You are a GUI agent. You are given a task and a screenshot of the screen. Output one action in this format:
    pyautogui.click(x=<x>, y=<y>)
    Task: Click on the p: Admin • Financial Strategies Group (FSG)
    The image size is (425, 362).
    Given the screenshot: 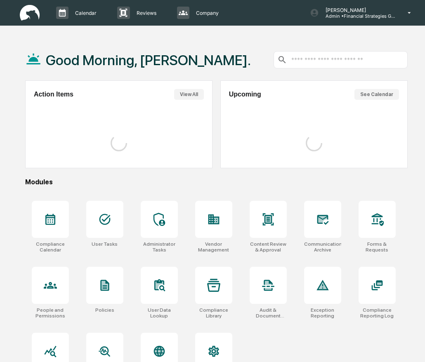 What is the action you would take?
    pyautogui.click(x=357, y=16)
    